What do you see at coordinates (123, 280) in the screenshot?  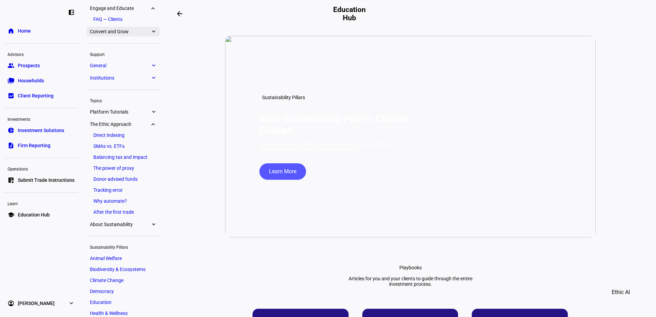 I see `a: Climate Change` at bounding box center [123, 280].